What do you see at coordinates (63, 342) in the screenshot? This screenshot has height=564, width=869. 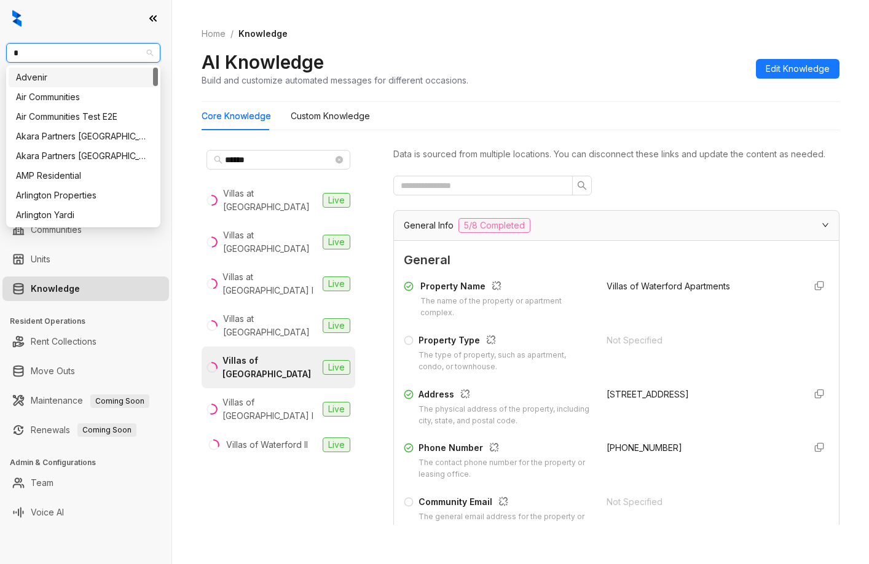 I see `a: Rent Collections` at bounding box center [63, 342].